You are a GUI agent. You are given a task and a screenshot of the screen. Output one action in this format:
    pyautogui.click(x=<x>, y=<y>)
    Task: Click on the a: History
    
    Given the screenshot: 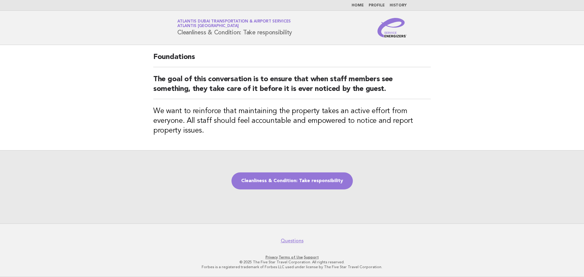 What is the action you would take?
    pyautogui.click(x=398, y=5)
    